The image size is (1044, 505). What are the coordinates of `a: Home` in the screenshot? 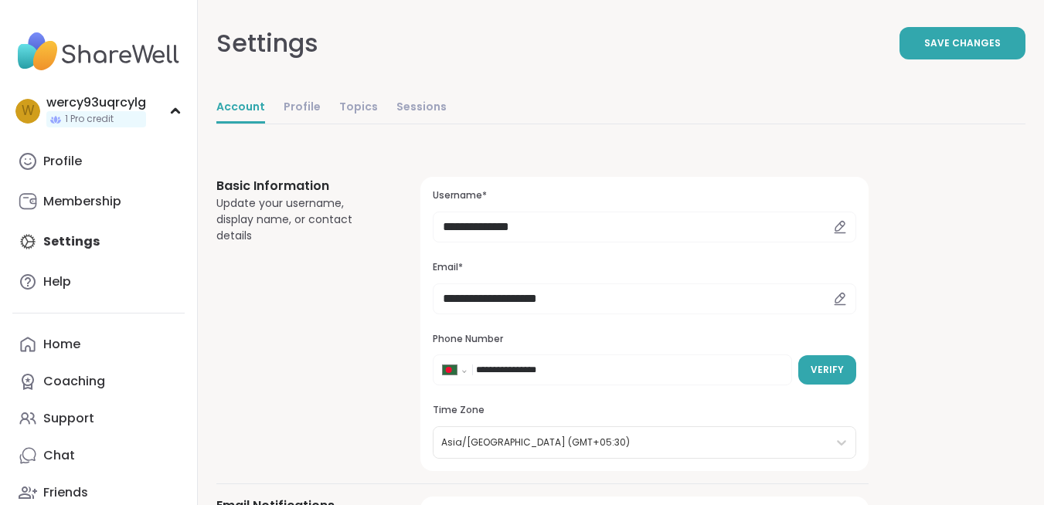 It's located at (98, 345).